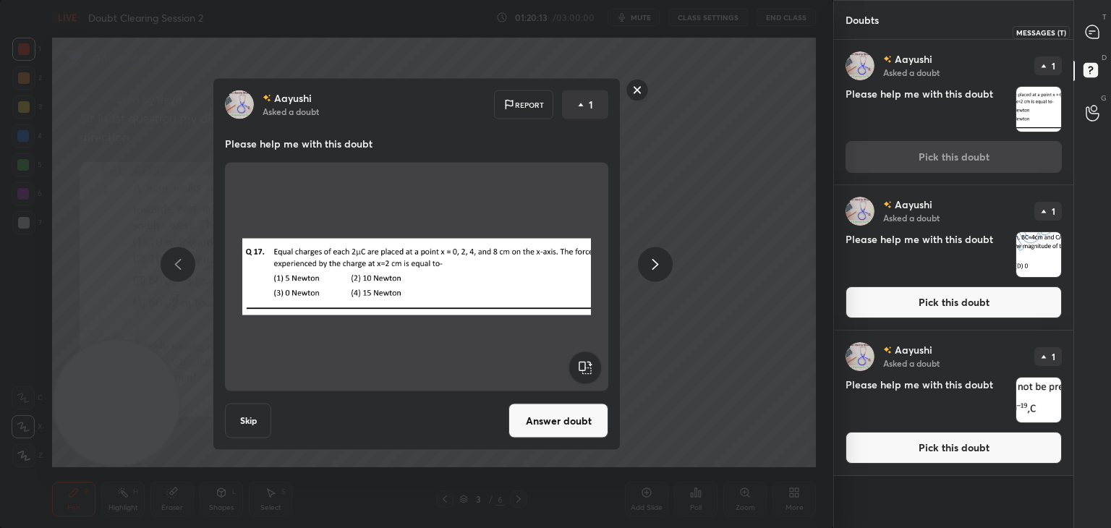  Describe the element at coordinates (862, 20) in the screenshot. I see `p: Doubts` at that location.